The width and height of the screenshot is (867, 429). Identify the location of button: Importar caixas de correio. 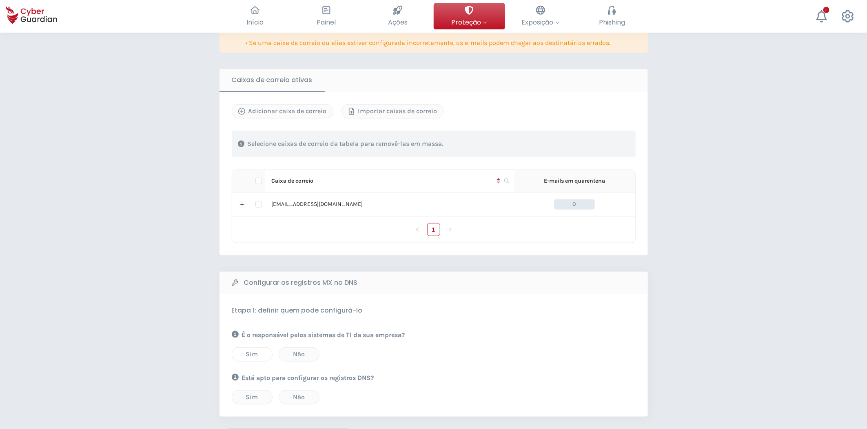
(393, 111).